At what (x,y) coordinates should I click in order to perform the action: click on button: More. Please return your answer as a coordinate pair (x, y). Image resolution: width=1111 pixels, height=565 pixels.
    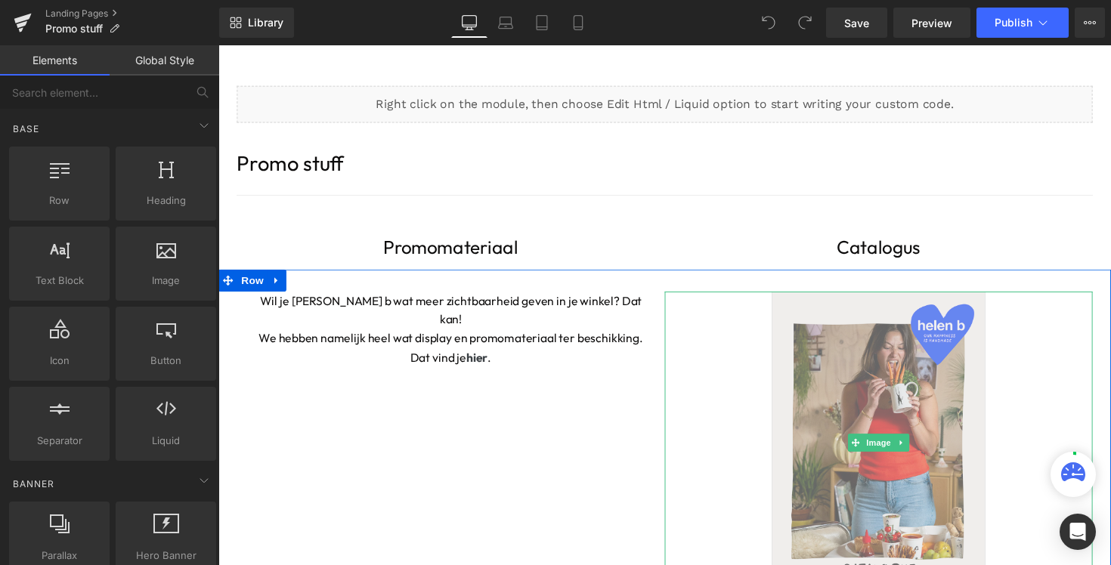
    Looking at the image, I should click on (1090, 23).